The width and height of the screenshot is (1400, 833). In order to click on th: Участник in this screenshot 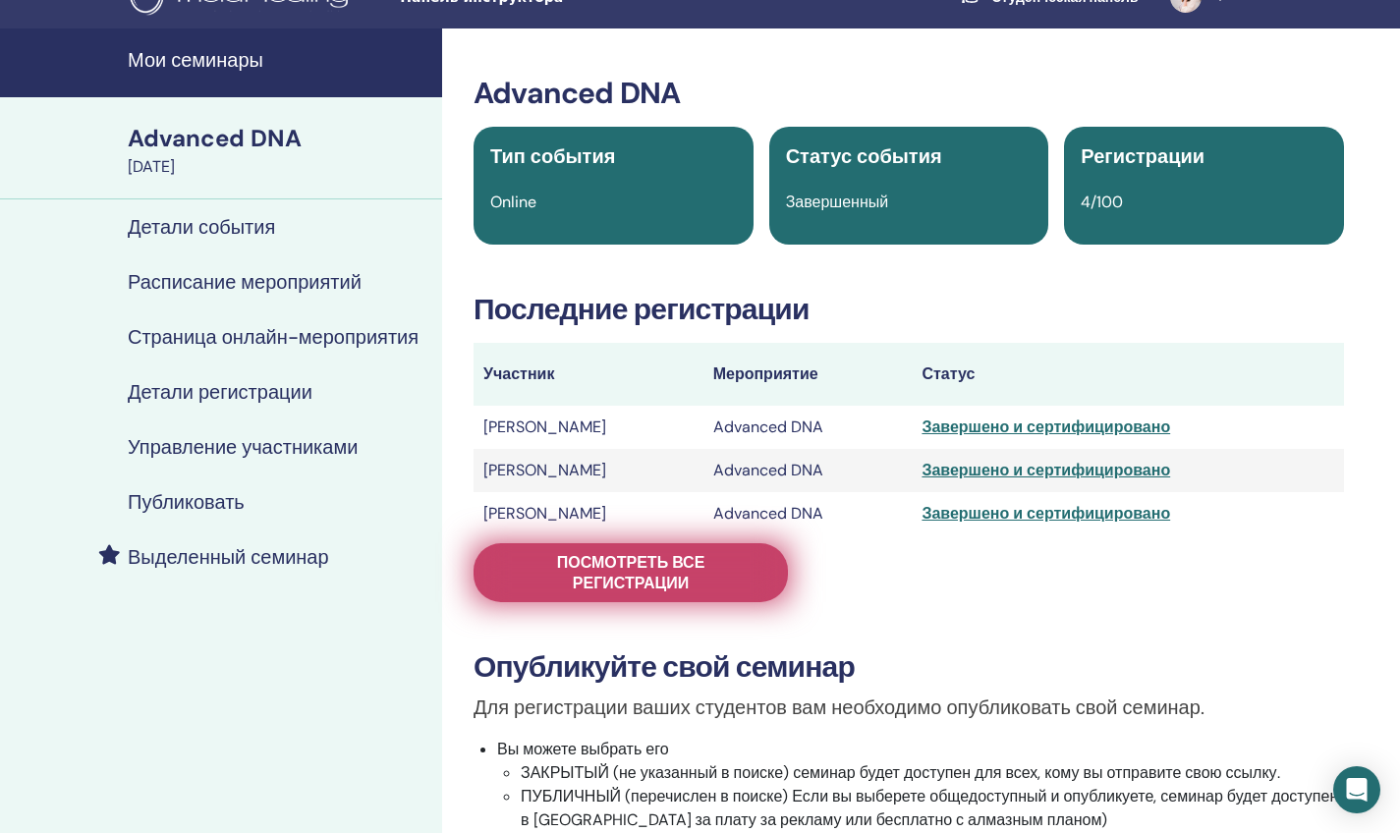, I will do `click(588, 374)`.